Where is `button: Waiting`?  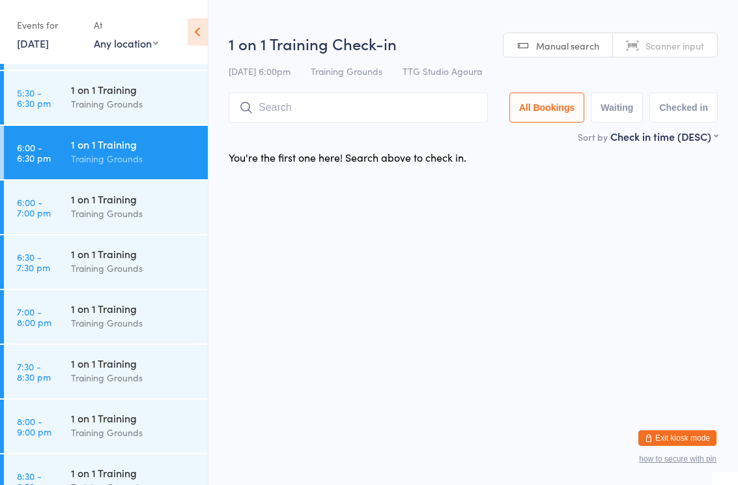
button: Waiting is located at coordinates (617, 107).